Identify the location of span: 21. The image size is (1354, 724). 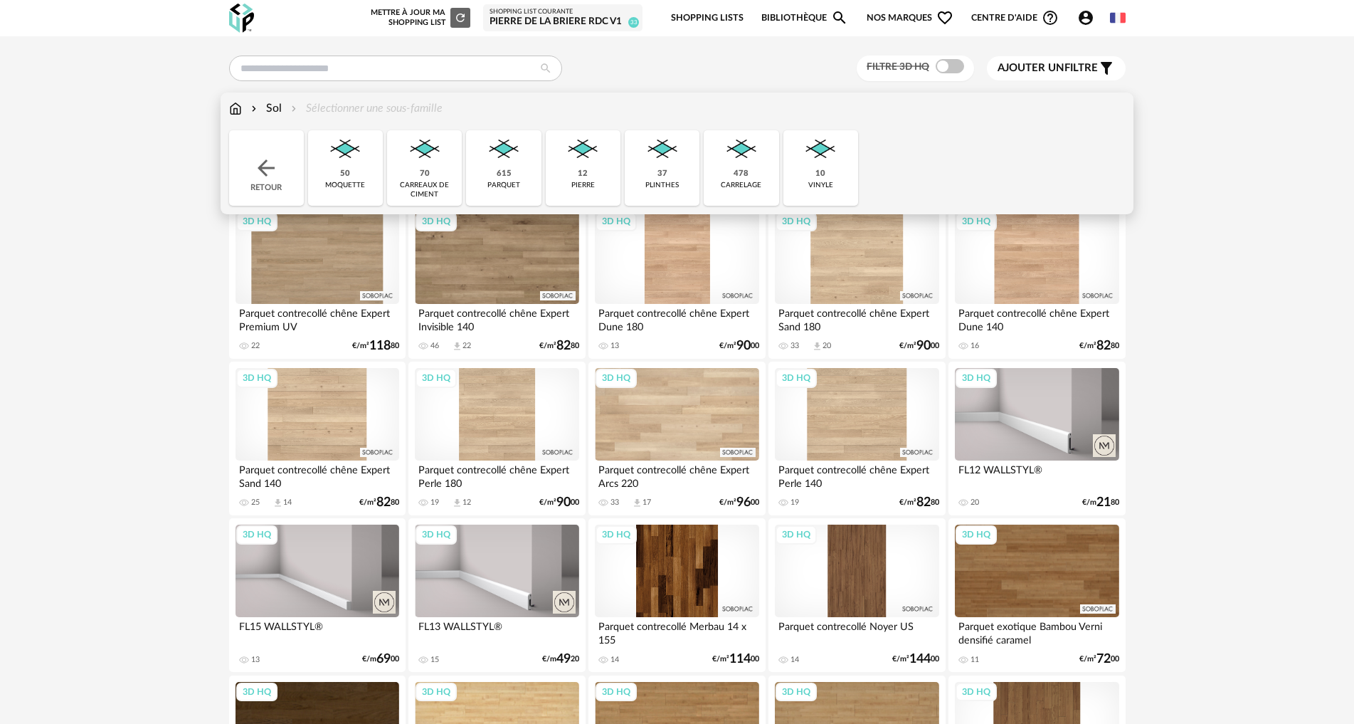
(1104, 502).